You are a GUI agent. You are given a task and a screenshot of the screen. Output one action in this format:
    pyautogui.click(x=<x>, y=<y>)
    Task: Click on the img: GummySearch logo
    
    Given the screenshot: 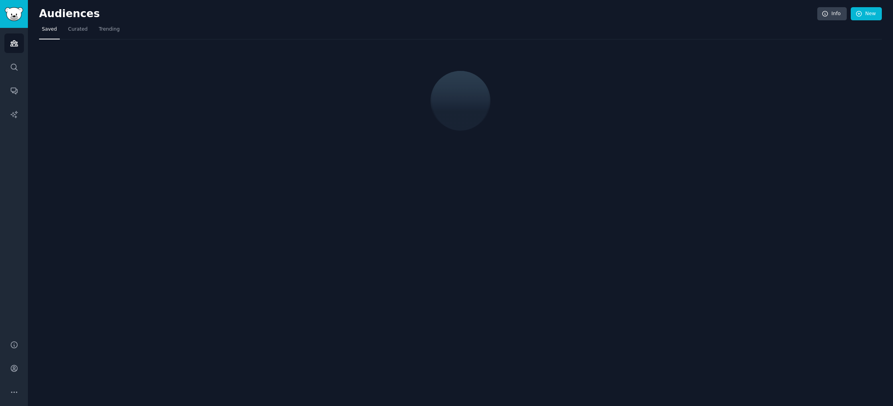 What is the action you would take?
    pyautogui.click(x=14, y=14)
    